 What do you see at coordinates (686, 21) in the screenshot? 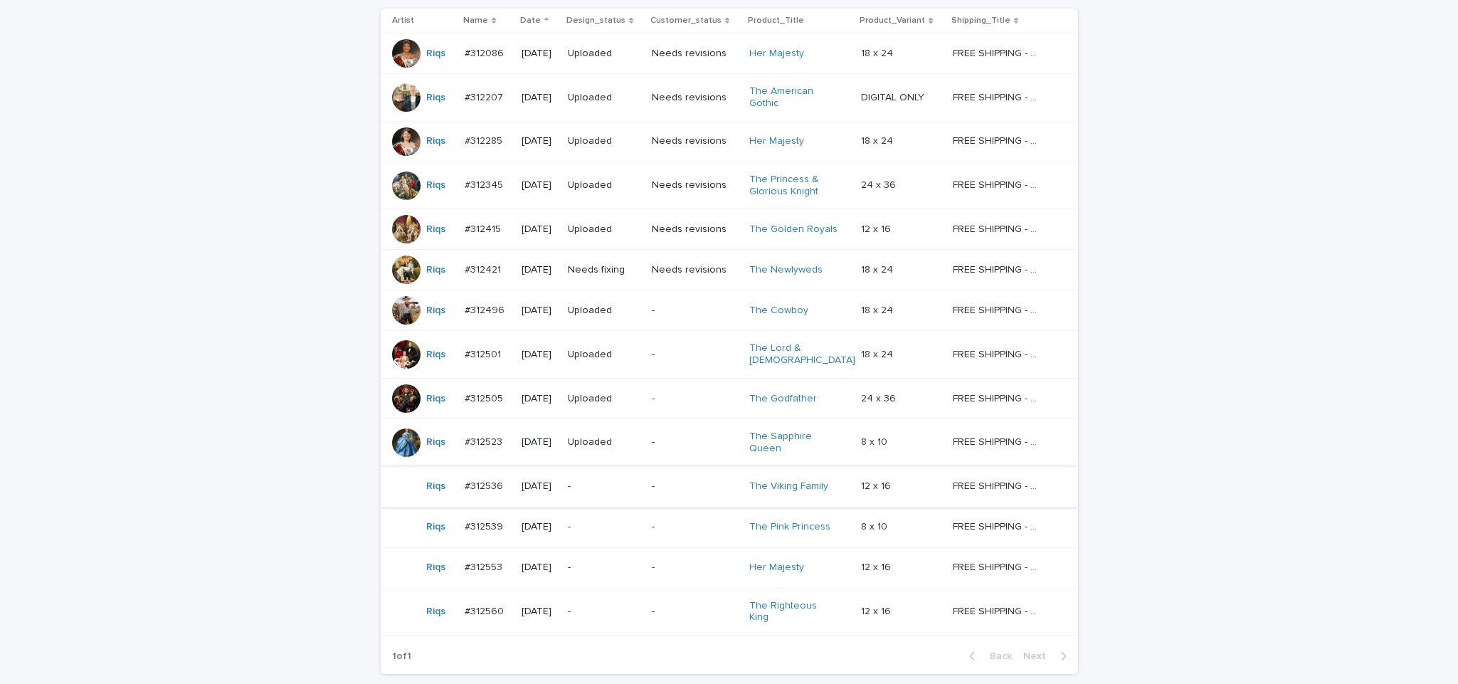
I see `p: Customer_status` at bounding box center [686, 21].